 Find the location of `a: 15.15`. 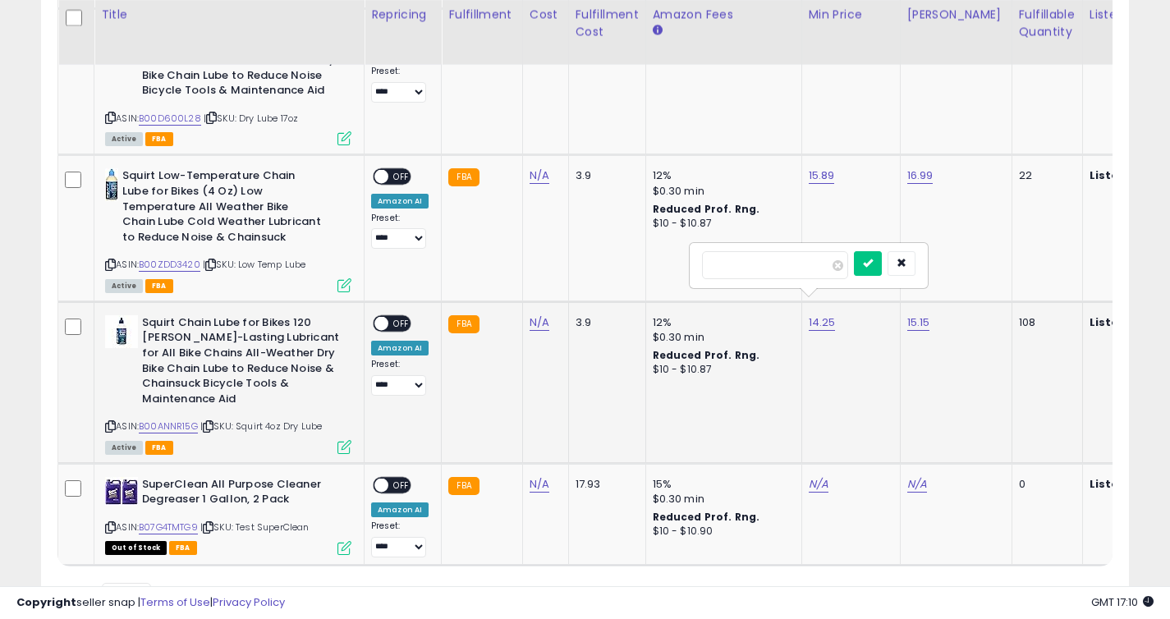

a: 15.15 is located at coordinates (918, 323).